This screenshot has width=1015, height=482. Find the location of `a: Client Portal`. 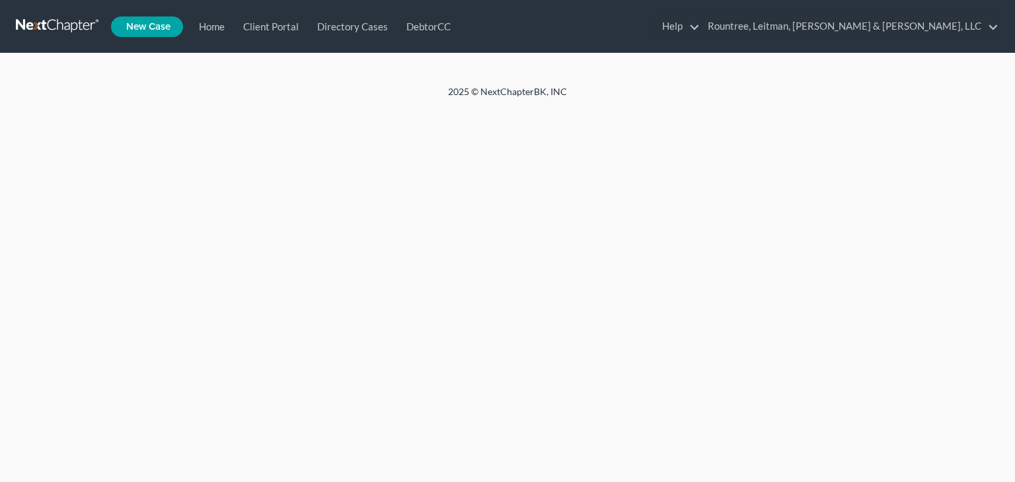

a: Client Portal is located at coordinates (268, 26).